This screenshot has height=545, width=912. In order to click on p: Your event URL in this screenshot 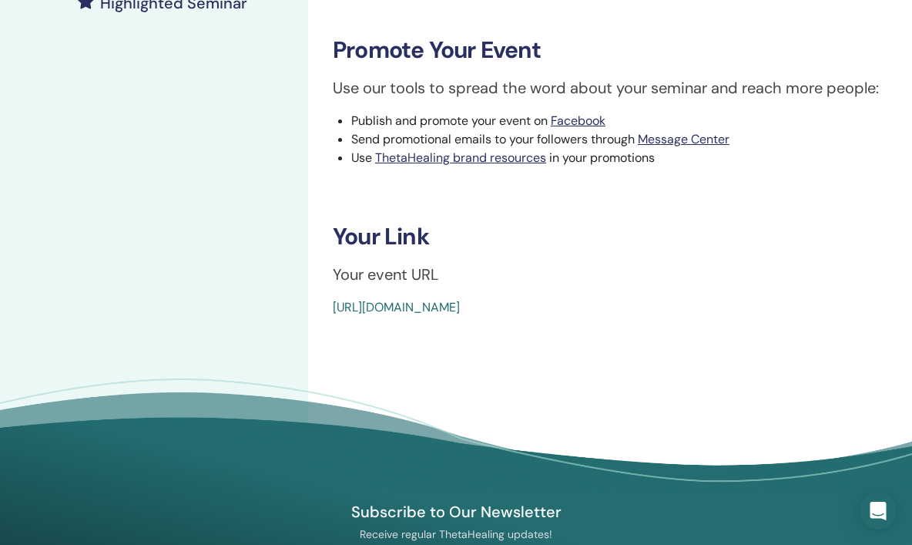, I will do `click(616, 274)`.